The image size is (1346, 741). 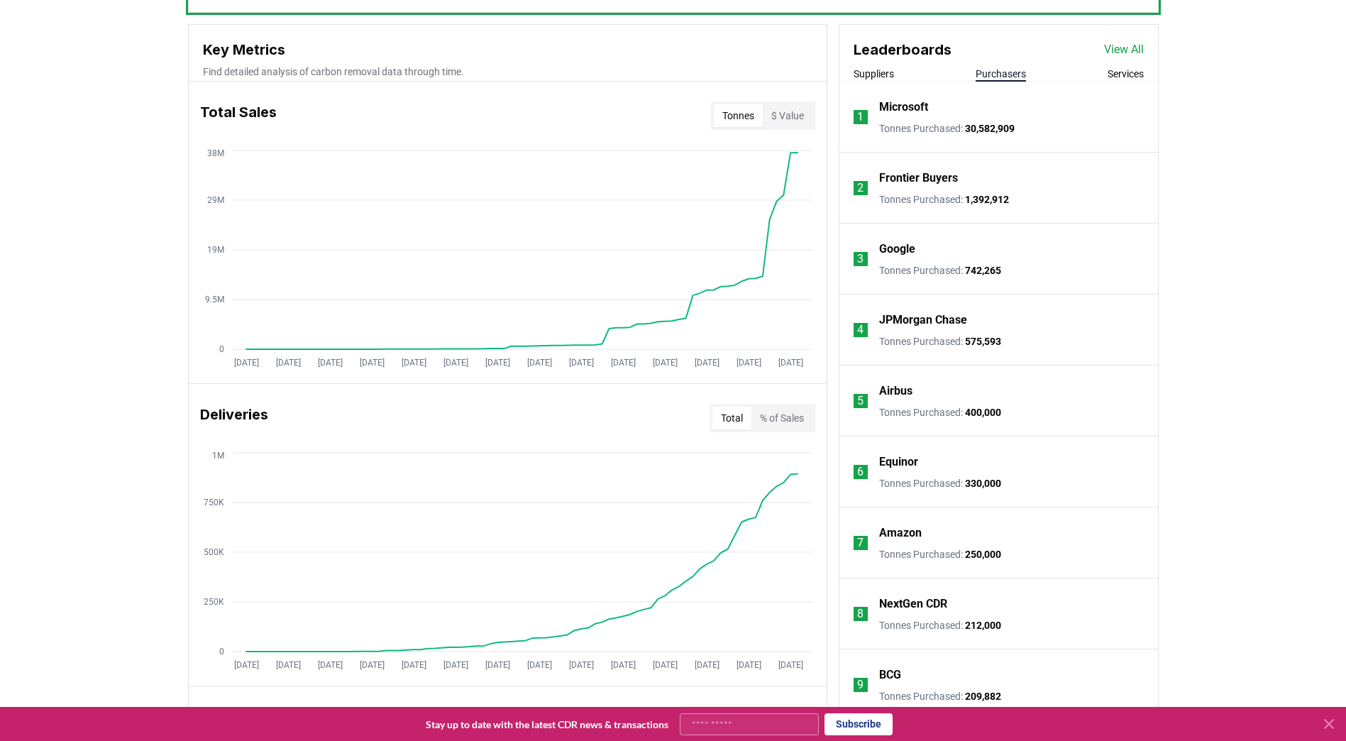 I want to click on p: 6, so click(x=860, y=472).